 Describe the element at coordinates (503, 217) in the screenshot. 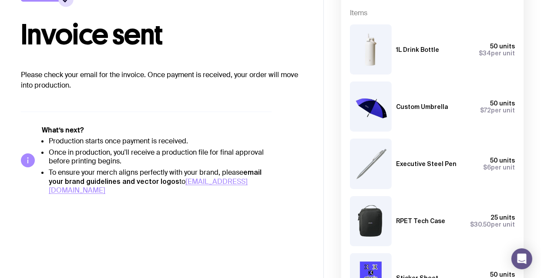

I see `span: 25 units` at that location.